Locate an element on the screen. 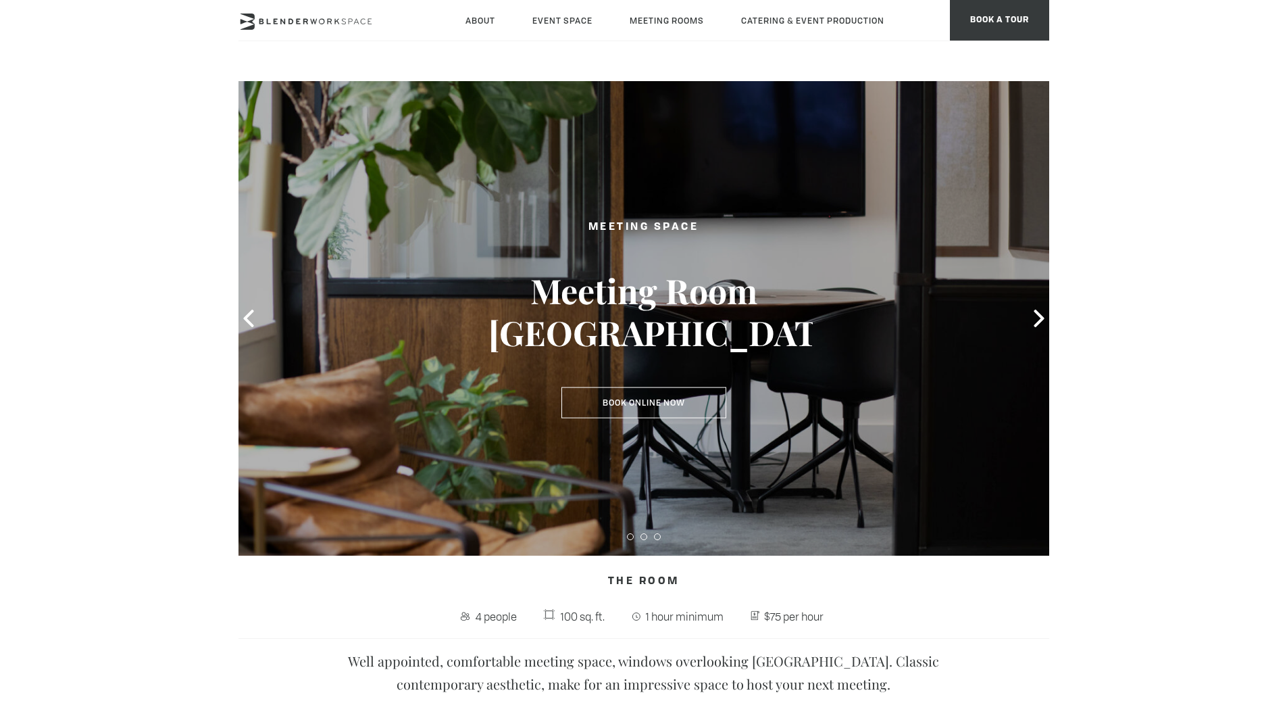 This screenshot has width=1287, height=720. h2: Meeting Space is located at coordinates (644, 227).